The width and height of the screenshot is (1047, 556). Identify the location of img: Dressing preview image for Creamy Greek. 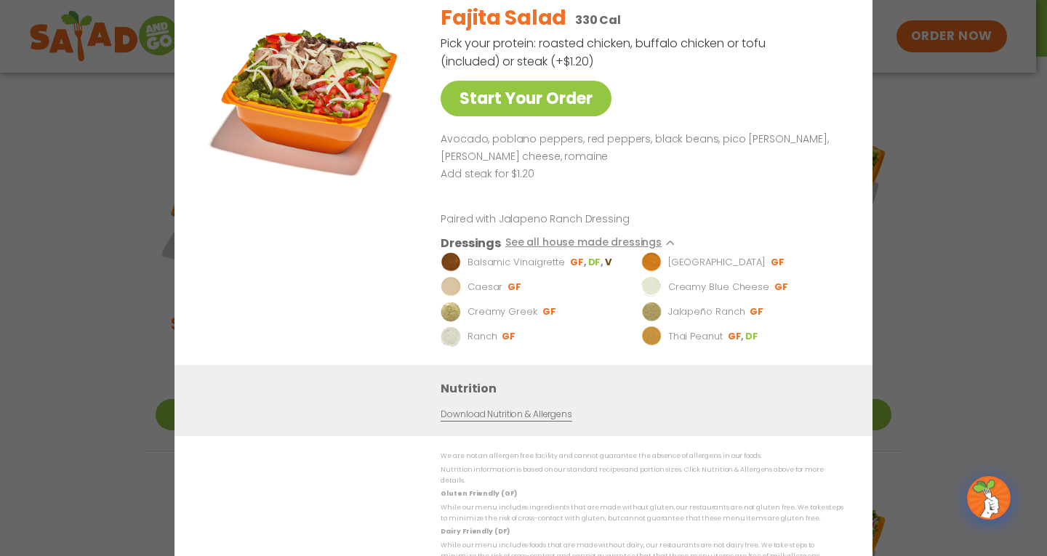
(451, 312).